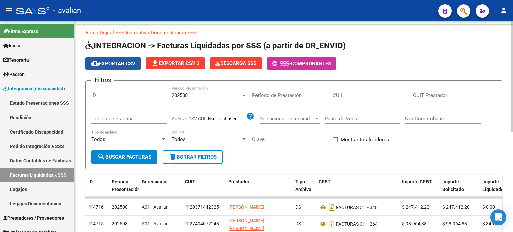 Image resolution: width=513 pixels, height=232 pixels. What do you see at coordinates (113, 63) in the screenshot?
I see `button: Exportar CSV` at bounding box center [113, 63].